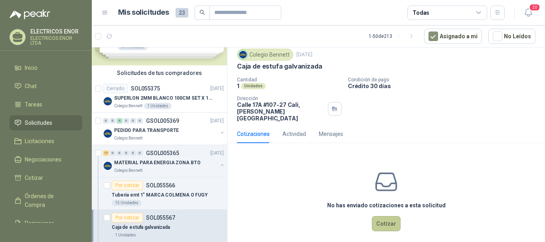 Image resolution: width=545 pixels, height=242 pixels. What do you see at coordinates (34, 178) in the screenshot?
I see `span: Cotizar` at bounding box center [34, 178].